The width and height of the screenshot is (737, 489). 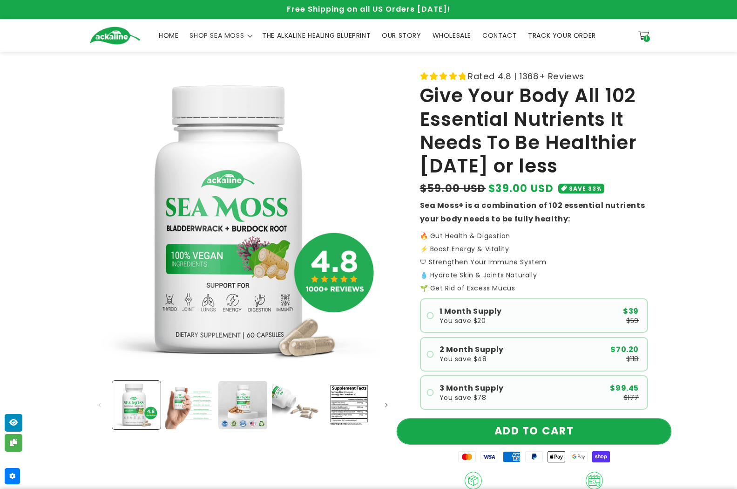 I want to click on button: Load image 1 in gallery view, so click(x=136, y=405).